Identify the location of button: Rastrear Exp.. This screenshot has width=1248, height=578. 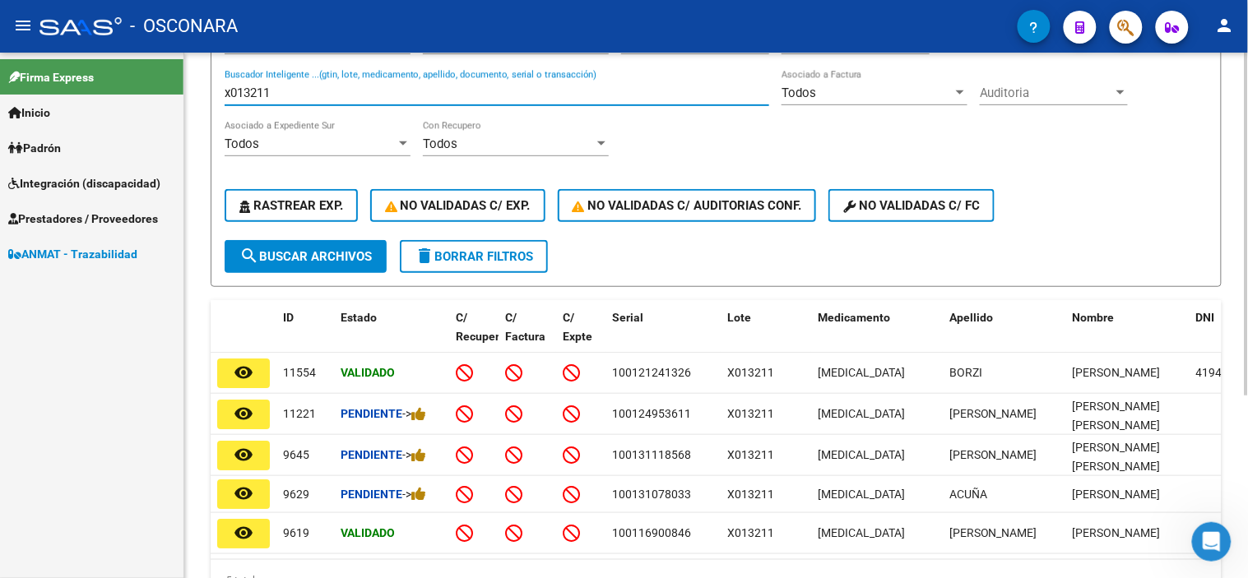
(291, 206).